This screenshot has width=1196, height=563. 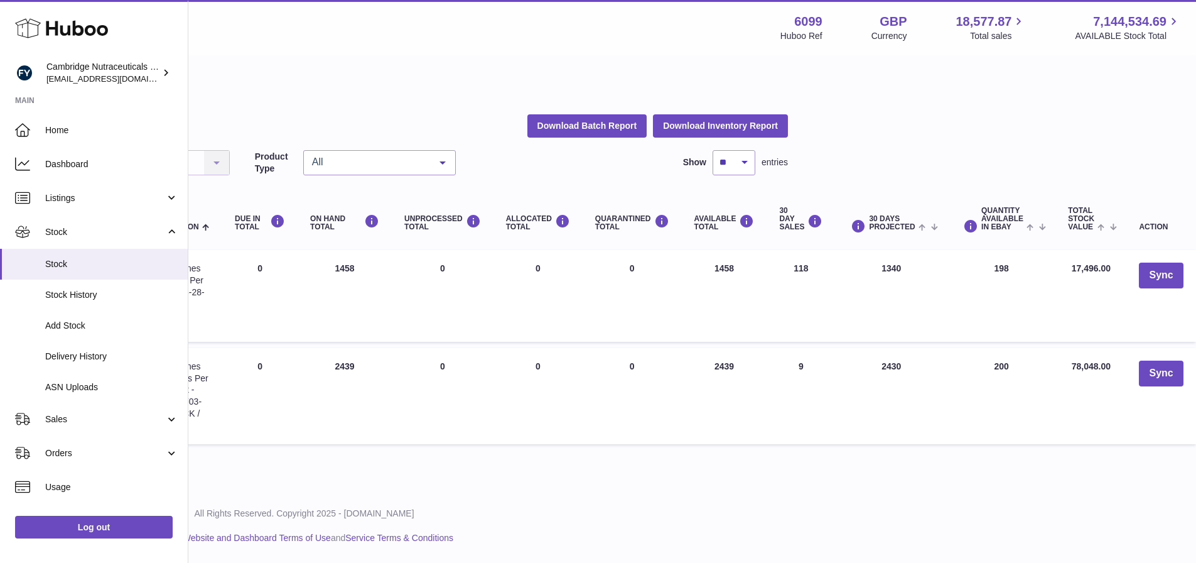 I want to click on a: 7,144,534.69 AVAILABLE Stock Total, so click(x=1128, y=28).